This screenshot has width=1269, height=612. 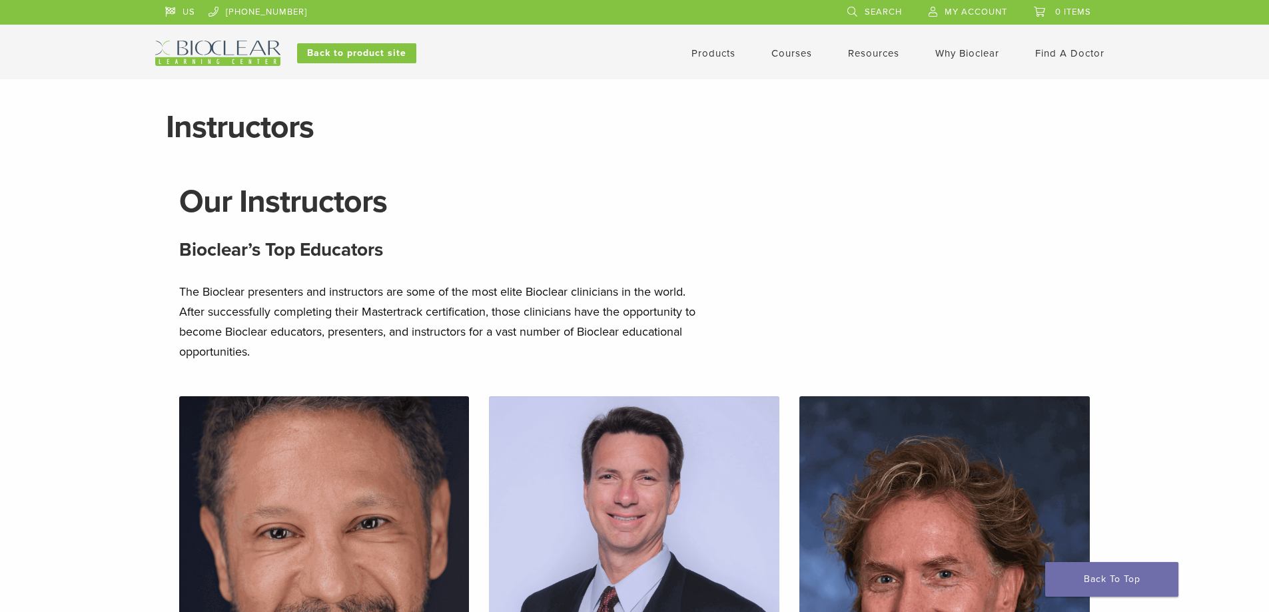 I want to click on a: Products, so click(x=713, y=53).